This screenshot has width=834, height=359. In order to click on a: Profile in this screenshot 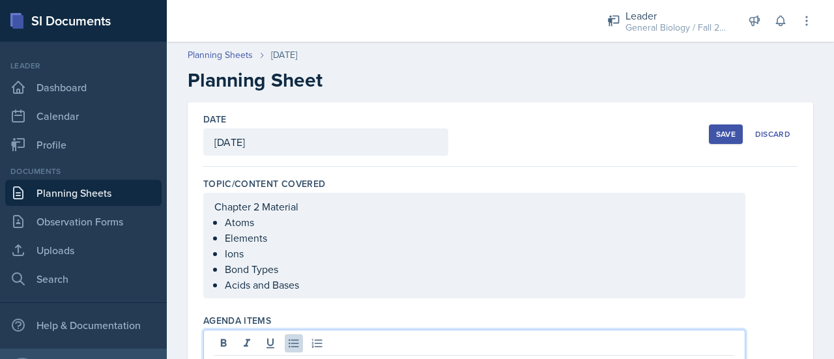, I will do `click(83, 145)`.